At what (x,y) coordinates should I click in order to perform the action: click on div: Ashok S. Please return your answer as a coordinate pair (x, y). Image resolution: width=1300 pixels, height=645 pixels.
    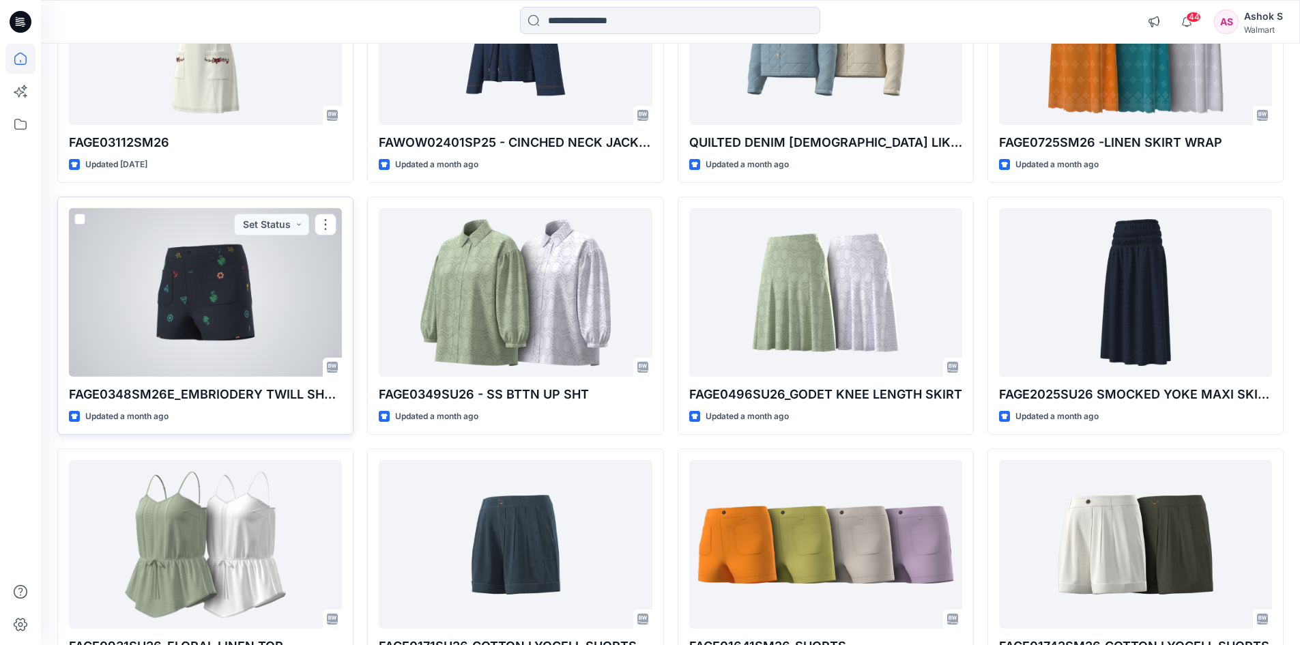
    Looking at the image, I should click on (1263, 16).